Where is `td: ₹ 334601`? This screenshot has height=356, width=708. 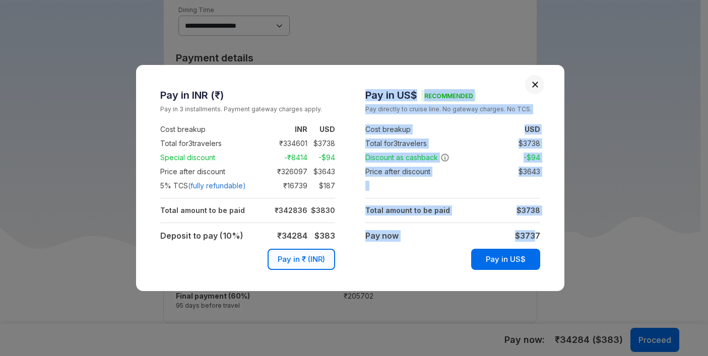
td: ₹ 334601 is located at coordinates (286, 144).